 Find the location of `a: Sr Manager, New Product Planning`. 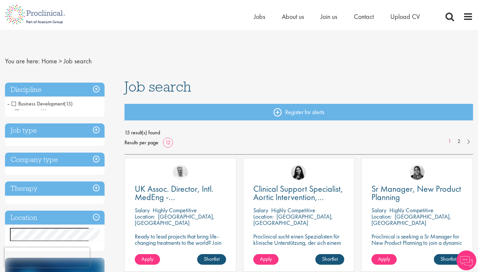

a: Sr Manager, New Product Planning is located at coordinates (417, 193).